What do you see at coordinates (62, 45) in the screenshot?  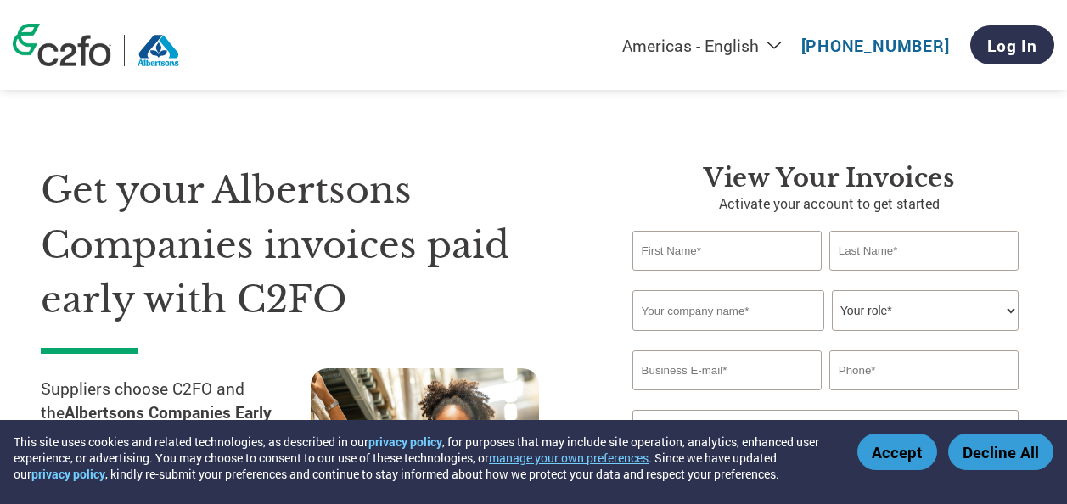 I see `img: c2fo logo` at bounding box center [62, 45].